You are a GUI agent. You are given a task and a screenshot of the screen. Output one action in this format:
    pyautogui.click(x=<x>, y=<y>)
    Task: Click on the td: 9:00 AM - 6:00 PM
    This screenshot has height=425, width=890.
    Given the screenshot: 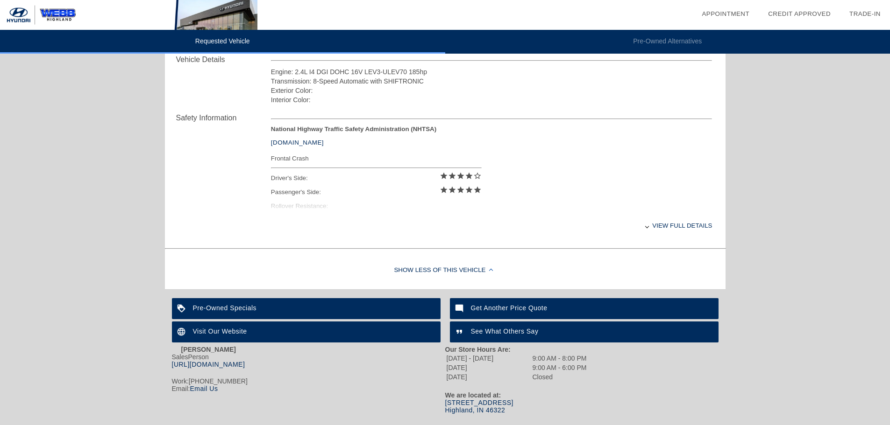 What is the action you would take?
    pyautogui.click(x=560, y=368)
    